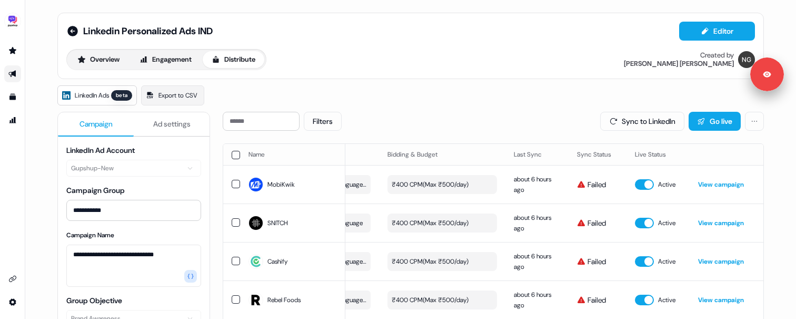 This screenshot has width=796, height=319. I want to click on div: Created by, so click(717, 55).